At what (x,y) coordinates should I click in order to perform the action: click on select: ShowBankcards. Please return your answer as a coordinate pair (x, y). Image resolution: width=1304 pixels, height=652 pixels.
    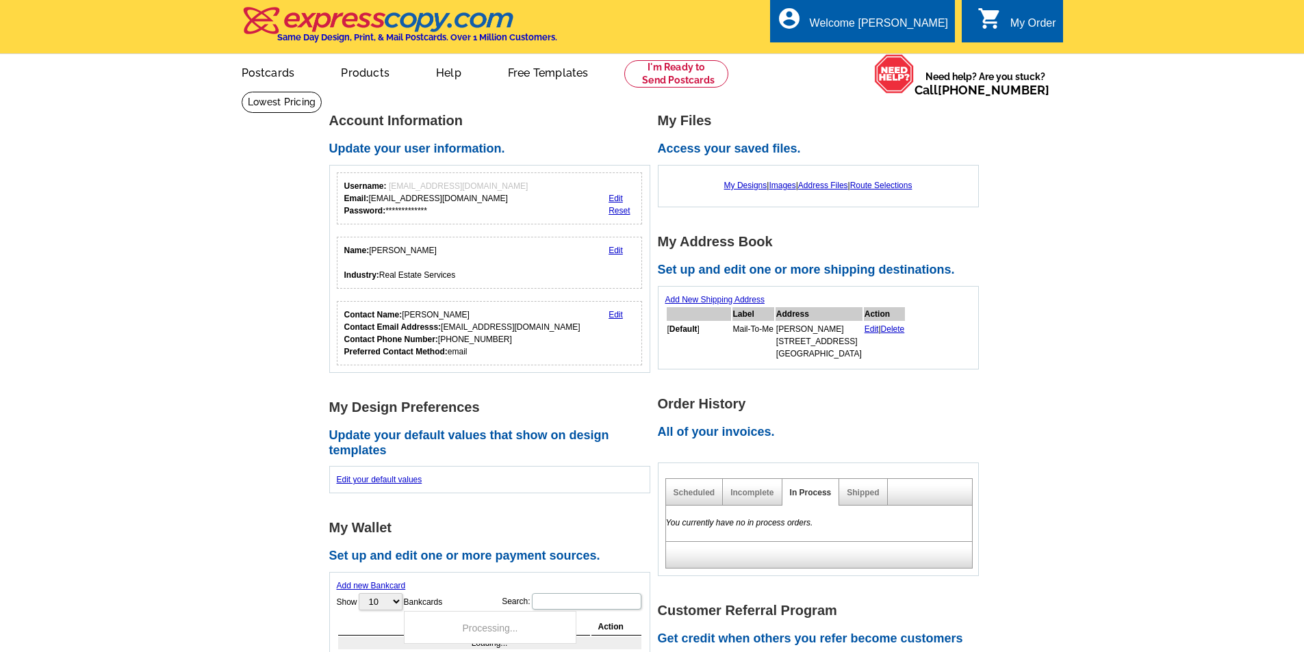
    Looking at the image, I should click on (381, 602).